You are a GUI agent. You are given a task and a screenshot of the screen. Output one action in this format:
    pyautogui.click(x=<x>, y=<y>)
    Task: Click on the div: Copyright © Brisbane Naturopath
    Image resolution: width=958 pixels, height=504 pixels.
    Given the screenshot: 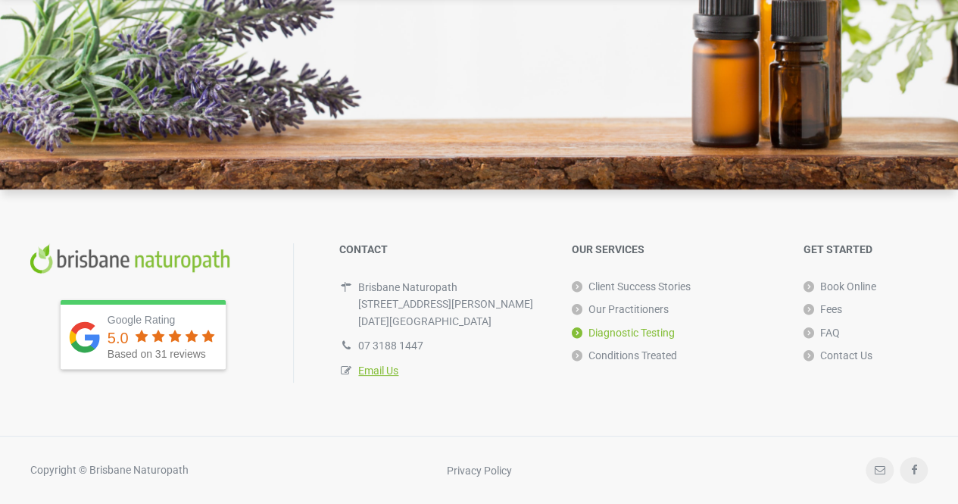 What is the action you would take?
    pyautogui.click(x=109, y=470)
    